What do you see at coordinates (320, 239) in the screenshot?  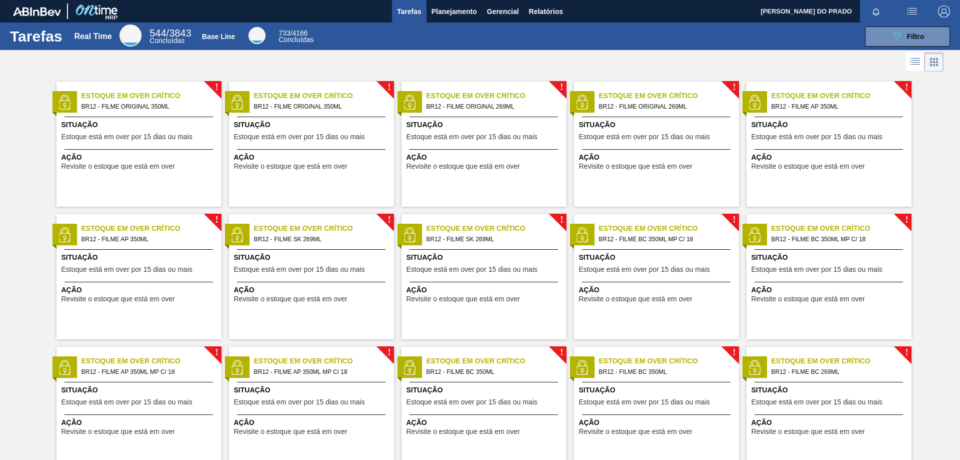 I see `span: BR12 - FILME SK 269ML` at bounding box center [320, 239].